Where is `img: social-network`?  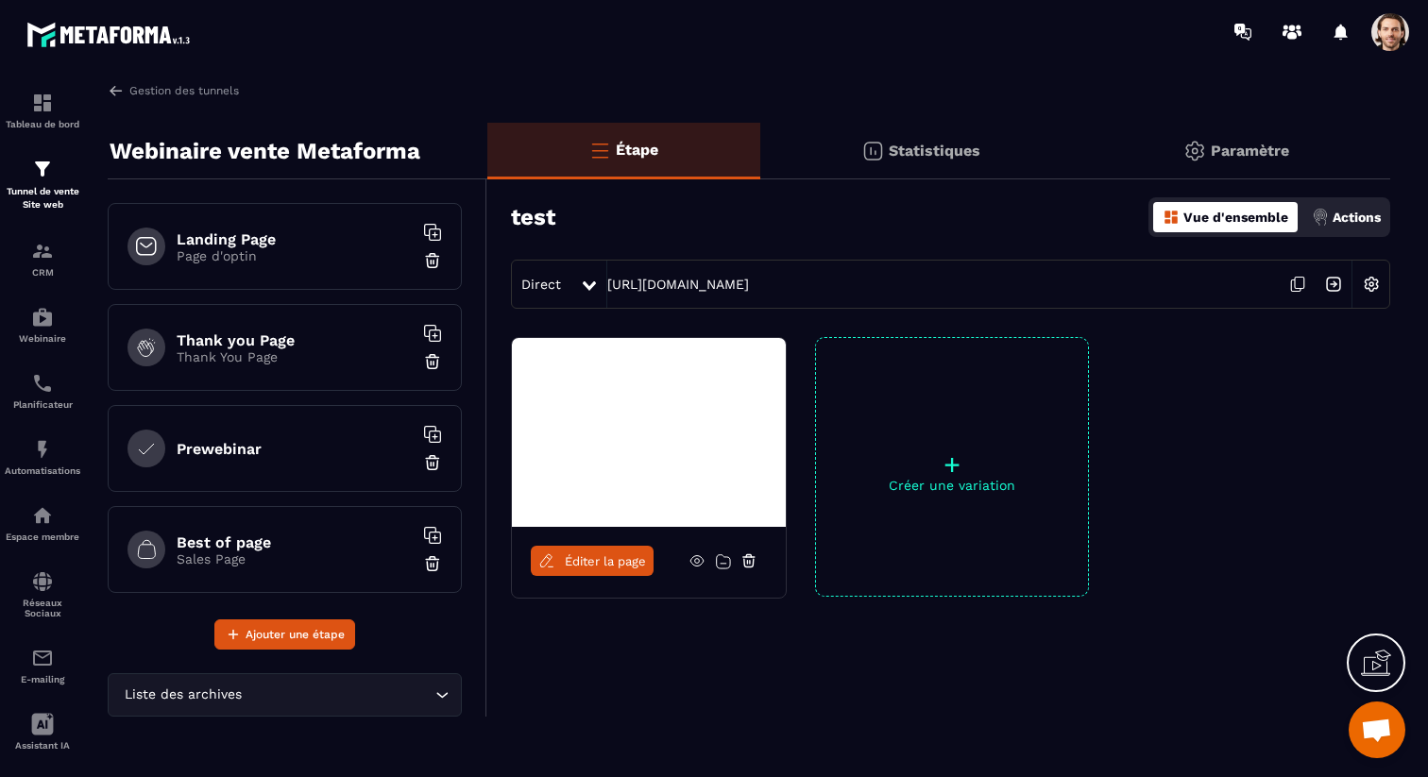
img: social-network is located at coordinates (43, 582).